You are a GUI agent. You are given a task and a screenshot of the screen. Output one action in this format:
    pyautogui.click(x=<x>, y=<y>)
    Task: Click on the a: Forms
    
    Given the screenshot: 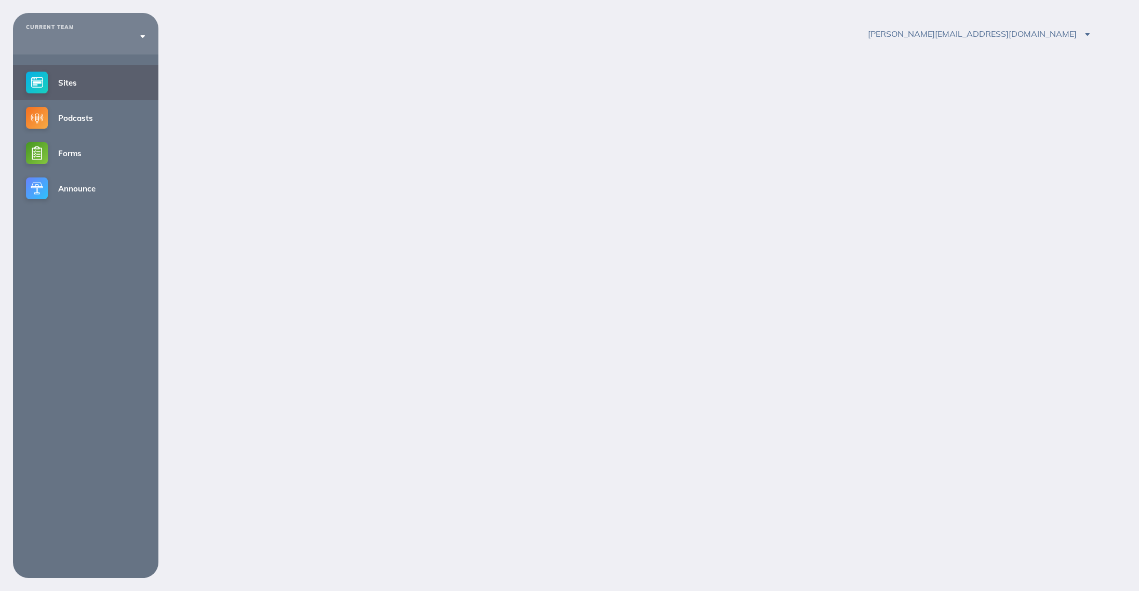 What is the action you would take?
    pyautogui.click(x=86, y=153)
    